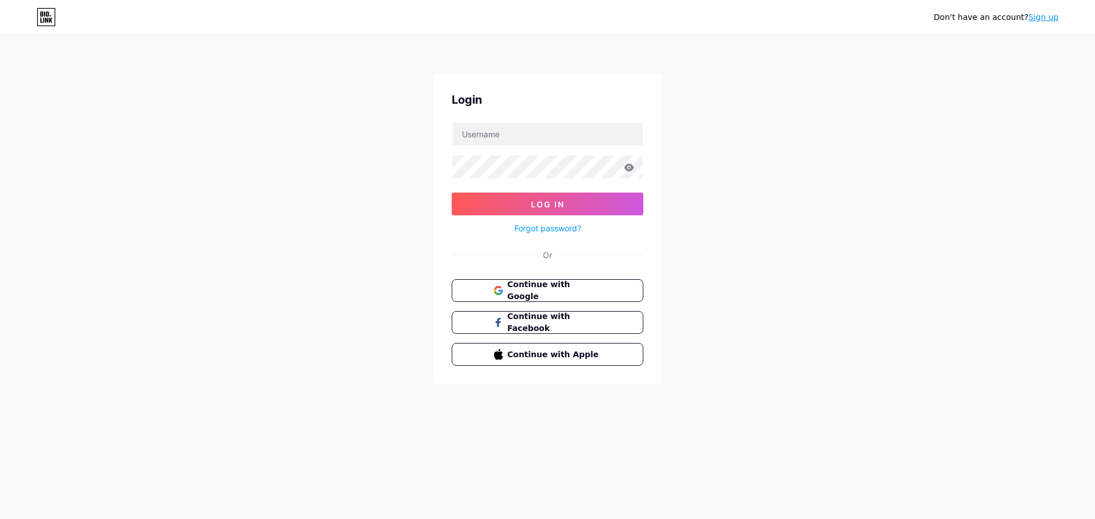 The width and height of the screenshot is (1095, 519). Describe the element at coordinates (547, 228) in the screenshot. I see `a: Forgot password?` at that location.